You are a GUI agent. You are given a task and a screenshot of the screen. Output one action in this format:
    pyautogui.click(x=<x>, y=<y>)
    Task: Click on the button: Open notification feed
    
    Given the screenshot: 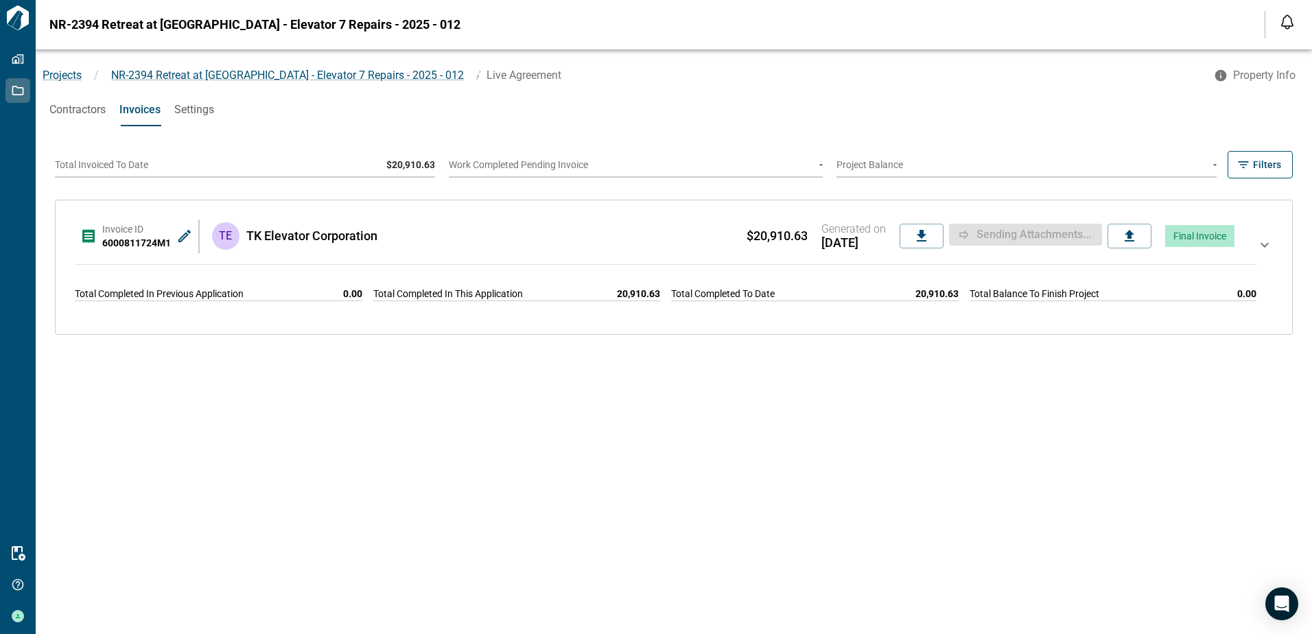 What is the action you would take?
    pyautogui.click(x=1287, y=22)
    